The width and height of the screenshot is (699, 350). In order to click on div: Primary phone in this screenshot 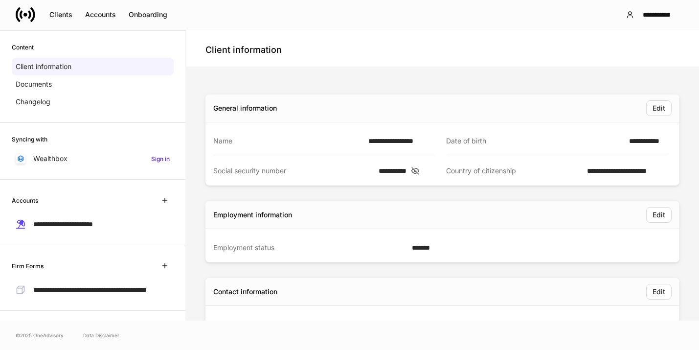, I will do `click(517, 324)`.